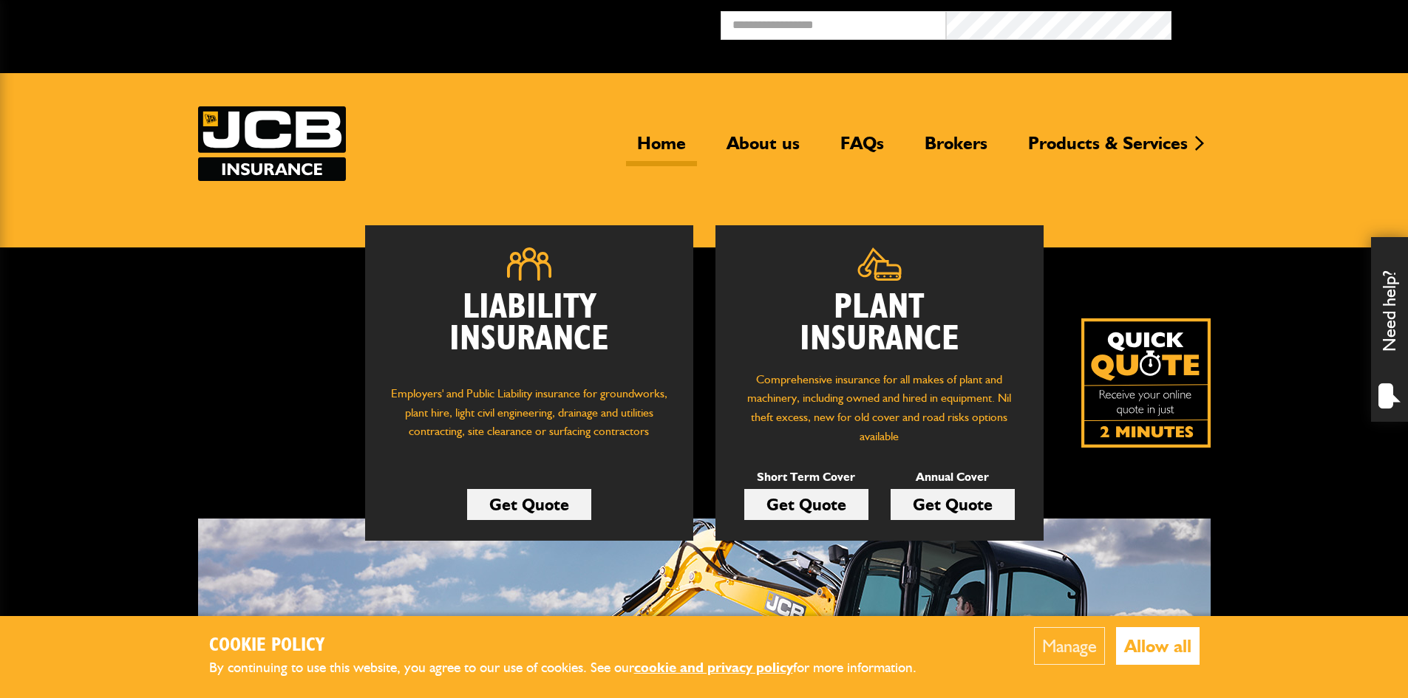  Describe the element at coordinates (1069, 646) in the screenshot. I see `button: Manage` at that location.